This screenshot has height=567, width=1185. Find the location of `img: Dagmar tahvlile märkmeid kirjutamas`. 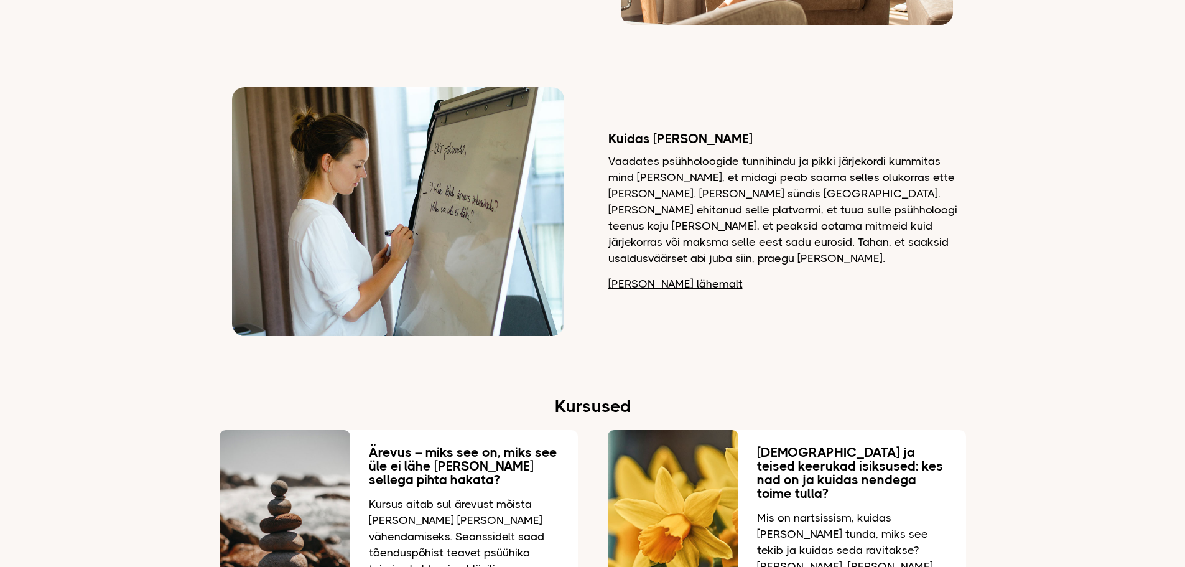

img: Dagmar tahvlile märkmeid kirjutamas is located at coordinates (397, 211).